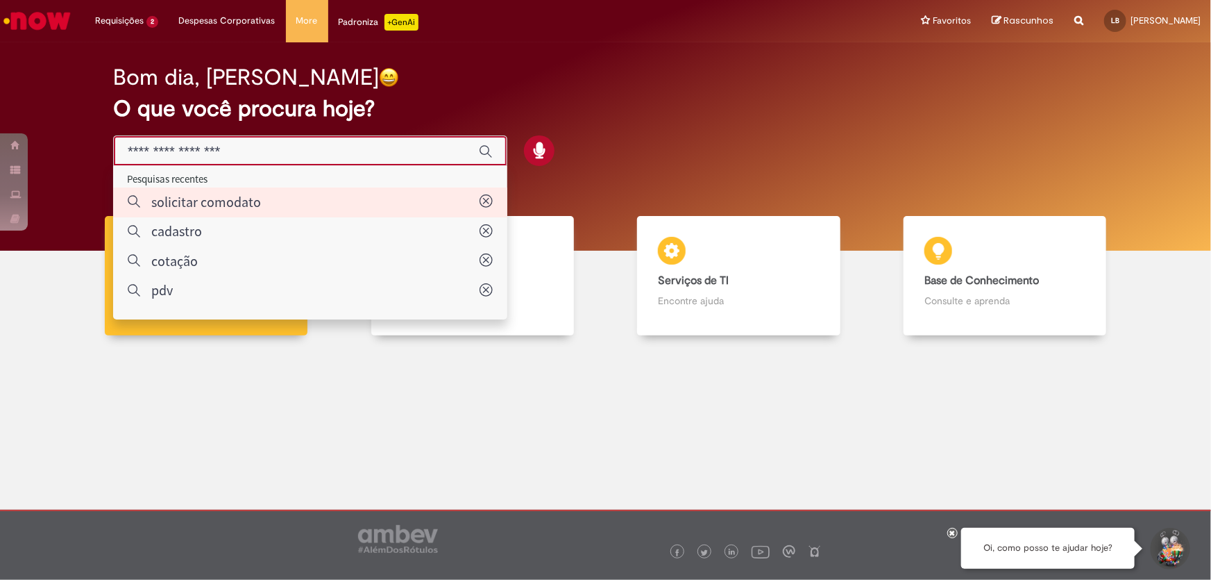 The width and height of the screenshot is (1211, 580). What do you see at coordinates (206, 276) in the screenshot?
I see `a: Tirar dúvidas Tirar dúvidas com Lupi Assist e Gen Ai` at bounding box center [206, 276].